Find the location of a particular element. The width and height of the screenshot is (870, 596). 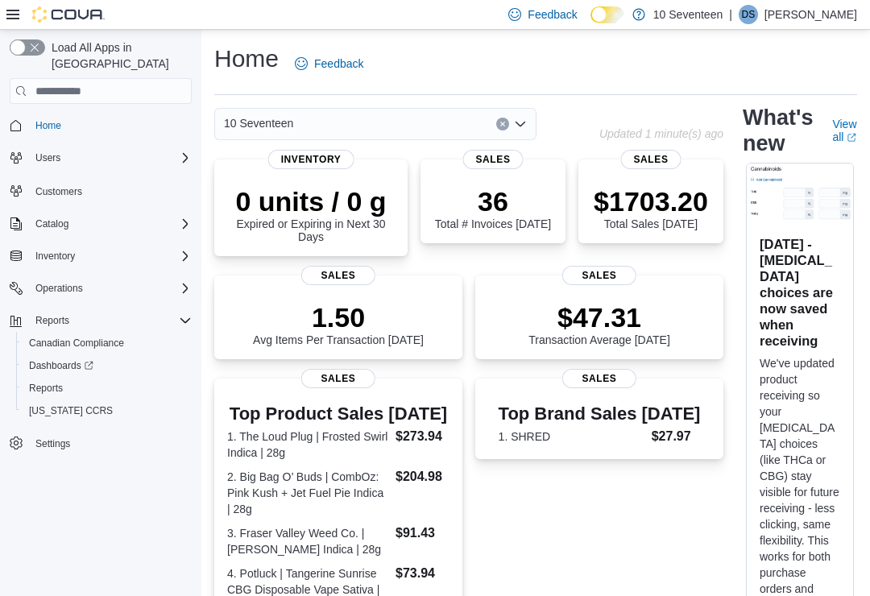

button: Clear input is located at coordinates (503, 124).